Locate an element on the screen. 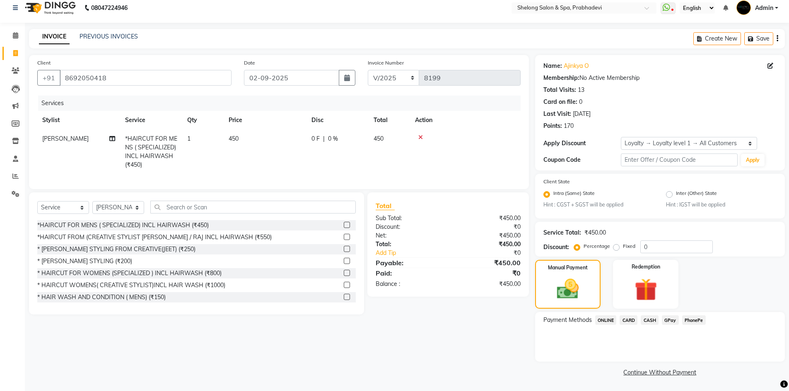 The width and height of the screenshot is (789, 391). div: * HAIRCUT WOMENS( CREATIVE STYLIST)INCL HAIR WASH (₹1000) is located at coordinates (131, 285).